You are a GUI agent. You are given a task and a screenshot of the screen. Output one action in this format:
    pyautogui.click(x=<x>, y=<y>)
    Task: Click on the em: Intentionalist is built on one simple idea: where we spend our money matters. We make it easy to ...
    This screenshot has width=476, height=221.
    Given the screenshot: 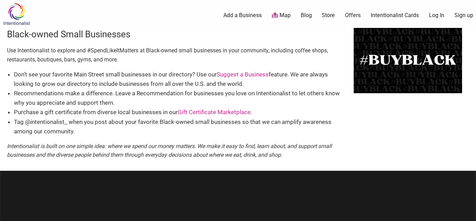 What is the action you would take?
    pyautogui.click(x=170, y=150)
    